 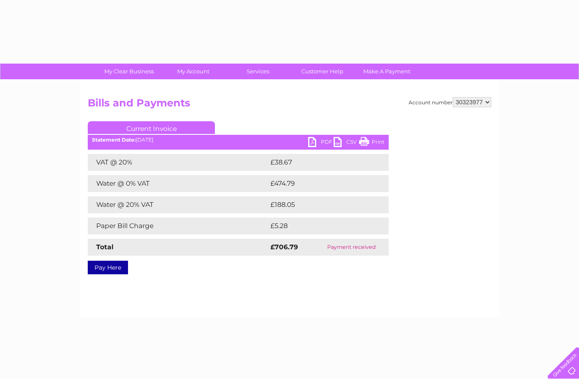 I want to click on td: Water @ 20% VAT, so click(x=178, y=205).